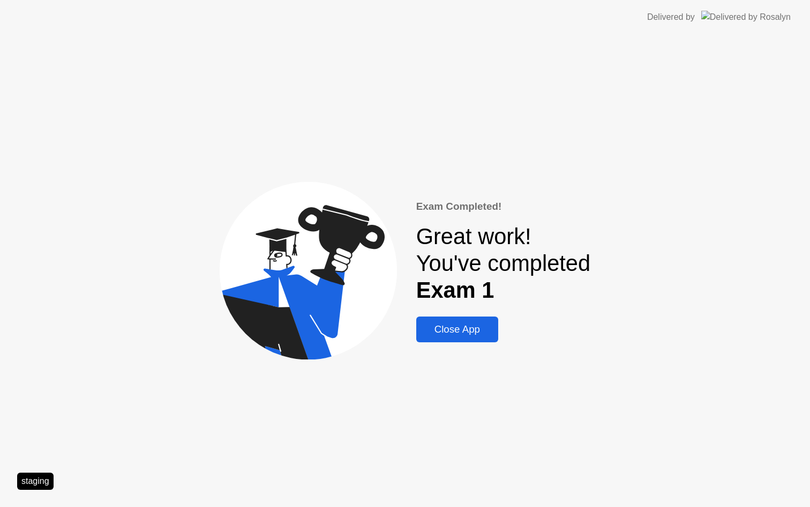 This screenshot has height=507, width=810. Describe the element at coordinates (746, 17) in the screenshot. I see `img: Delivered by Rosalyn` at that location.